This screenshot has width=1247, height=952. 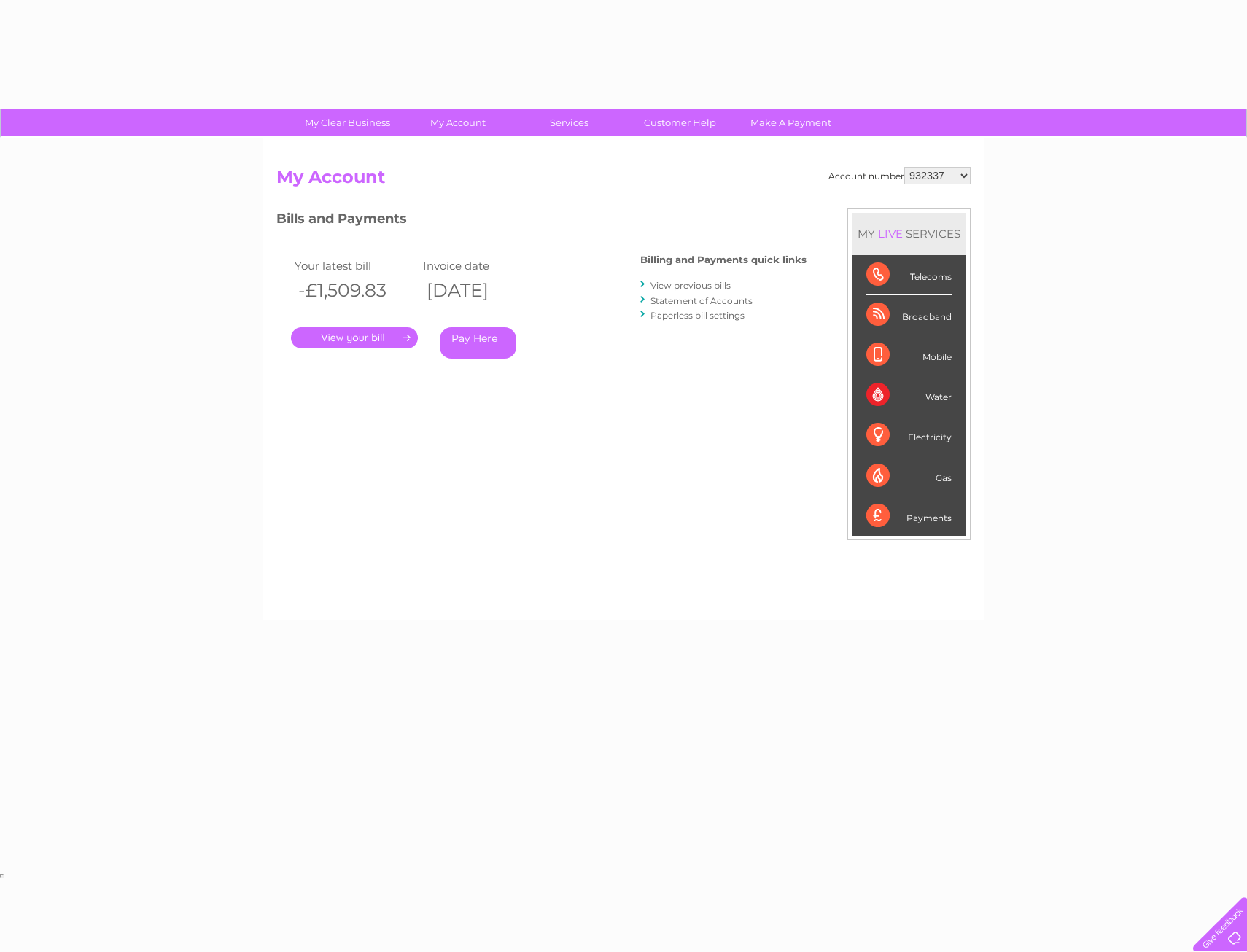 What do you see at coordinates (355, 265) in the screenshot?
I see `td: Your latest bill` at bounding box center [355, 265].